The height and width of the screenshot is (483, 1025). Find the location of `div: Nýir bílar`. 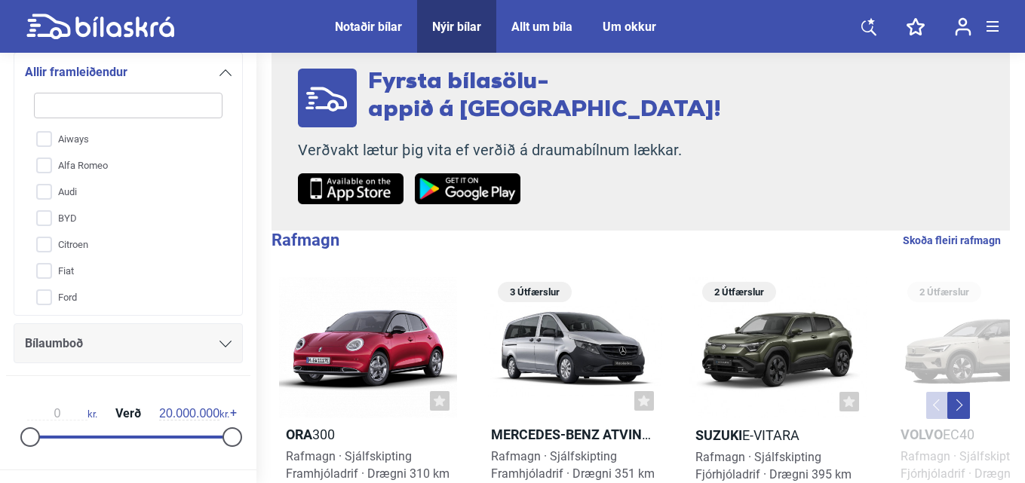

div: Nýir bílar is located at coordinates (456, 26).